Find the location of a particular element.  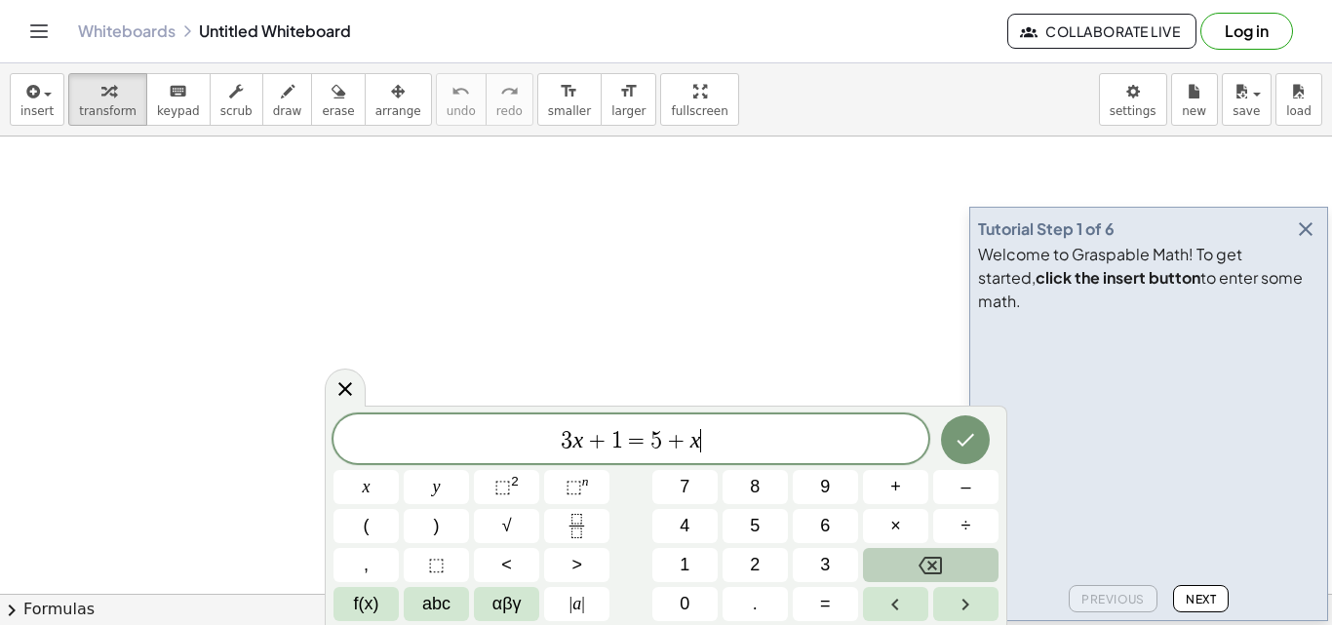

button: Squared is located at coordinates (506, 487).